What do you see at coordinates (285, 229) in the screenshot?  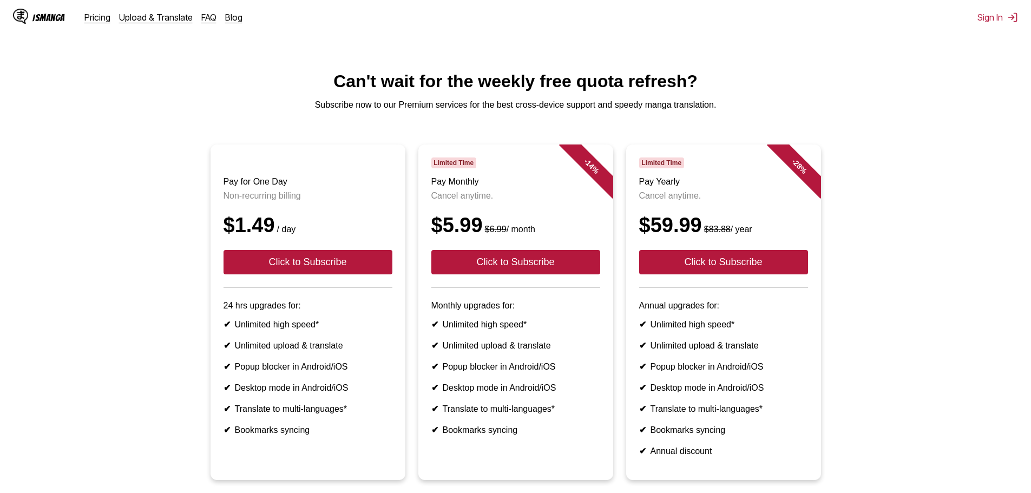 I see `small: / day` at bounding box center [285, 229].